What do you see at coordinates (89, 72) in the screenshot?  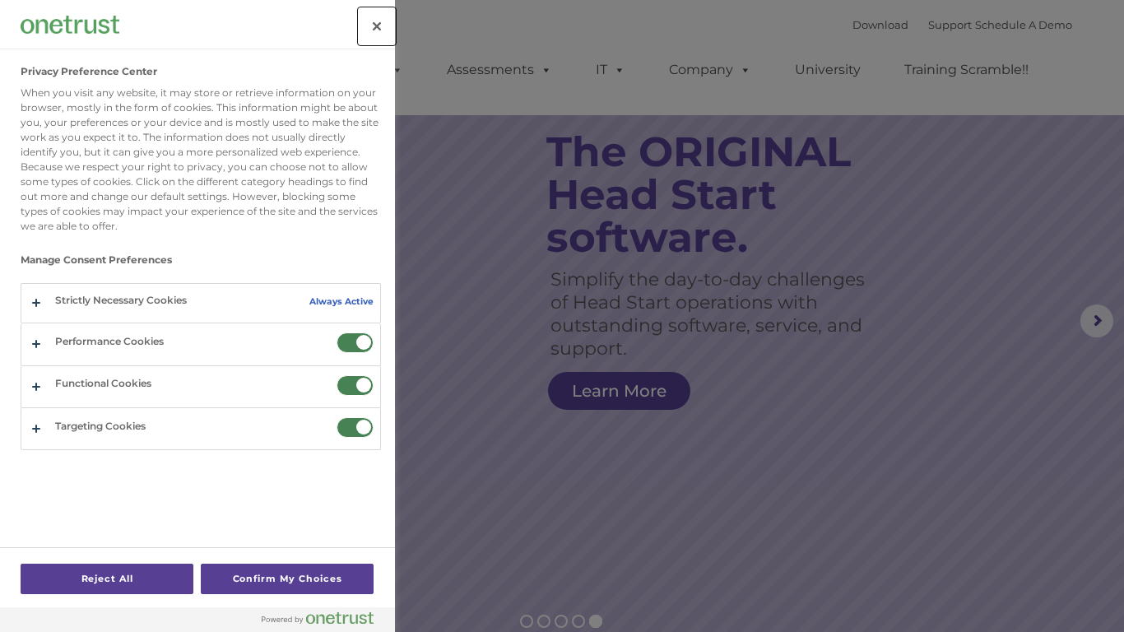 I see `h2: Privacy Preference Center` at bounding box center [89, 72].